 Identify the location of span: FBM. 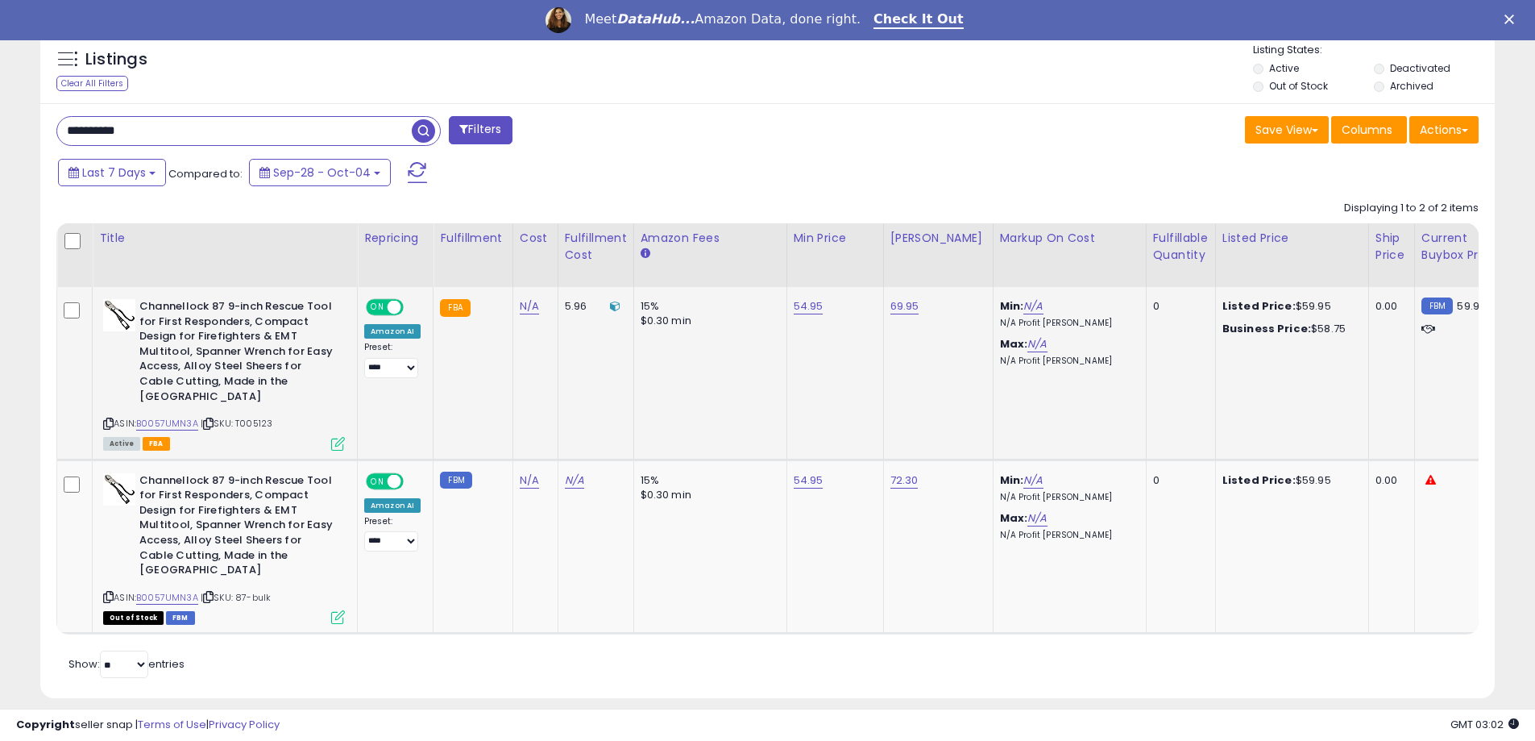
(181, 617).